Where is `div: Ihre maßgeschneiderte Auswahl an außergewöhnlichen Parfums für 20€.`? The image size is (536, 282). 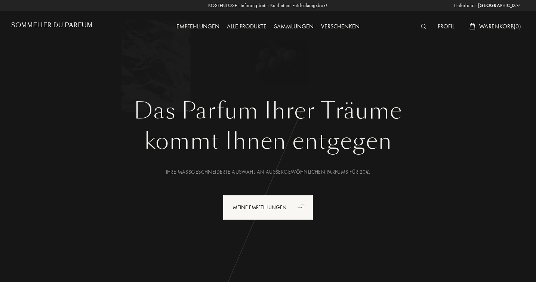 div: Ihre maßgeschneiderte Auswahl an außergewöhnlichen Parfums für 20€. is located at coordinates (268, 172).